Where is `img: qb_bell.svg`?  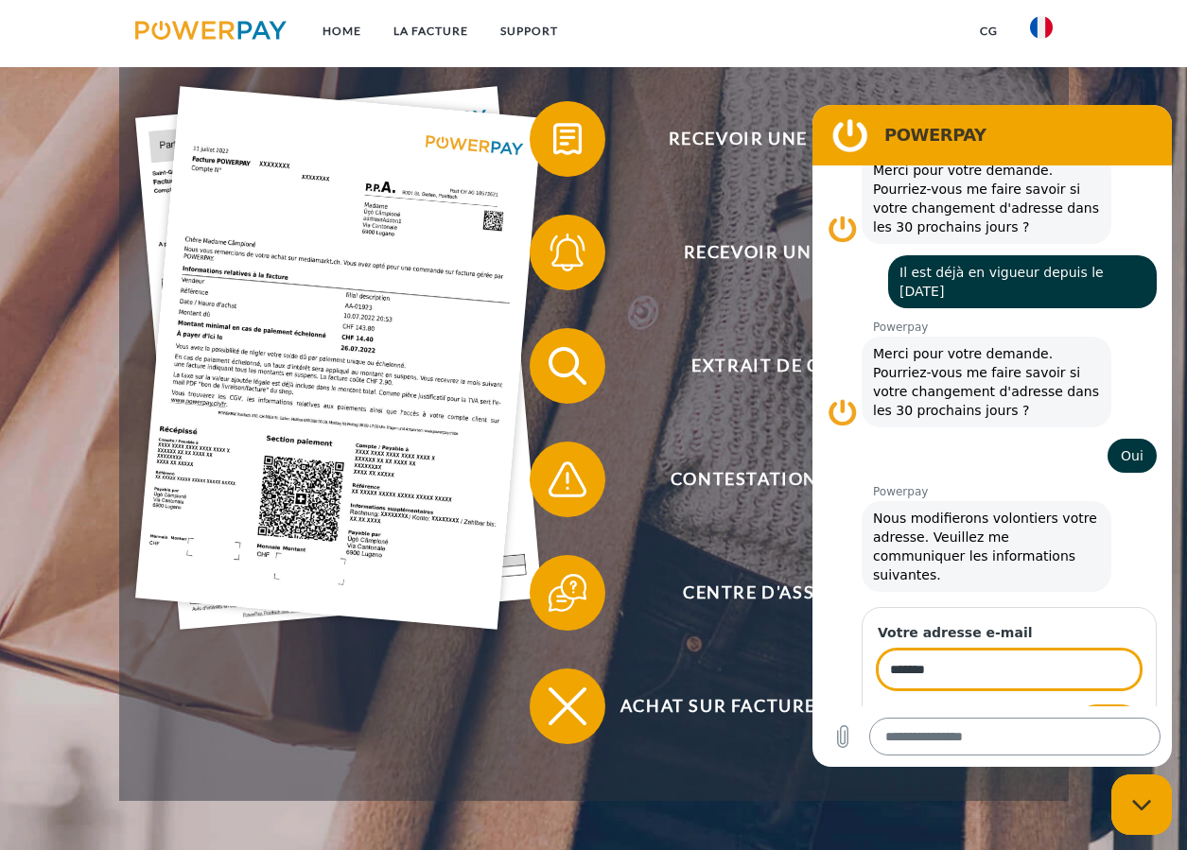
img: qb_bell.svg is located at coordinates (567, 253).